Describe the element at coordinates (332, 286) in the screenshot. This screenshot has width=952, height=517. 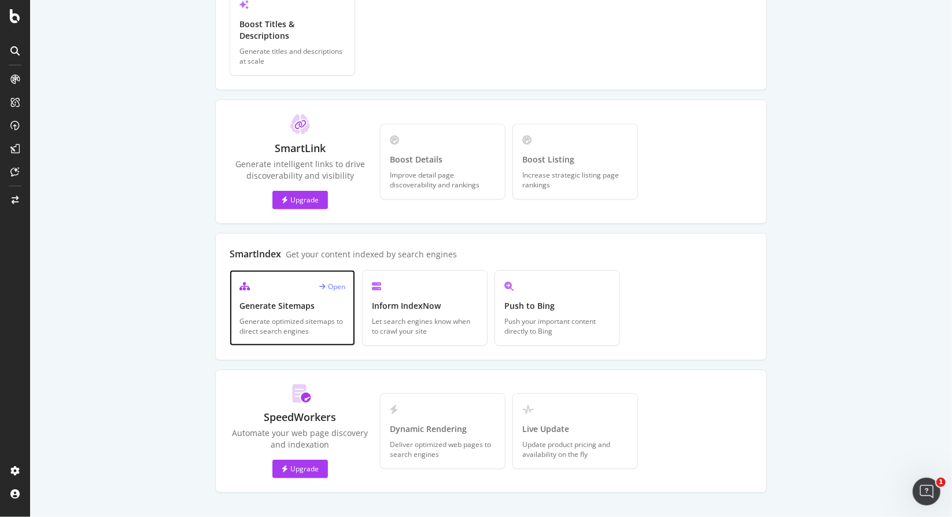
I see `div: Open` at that location.